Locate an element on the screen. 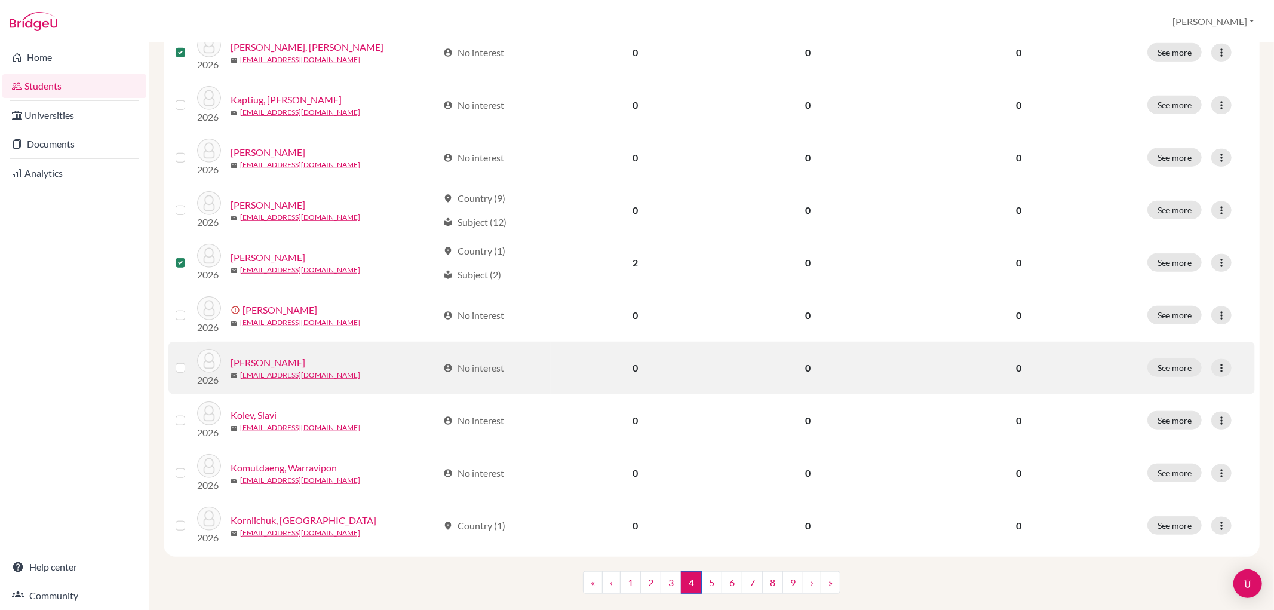 The height and width of the screenshot is (610, 1274). a: Komutdaeng, Warravipon is located at coordinates (284, 468).